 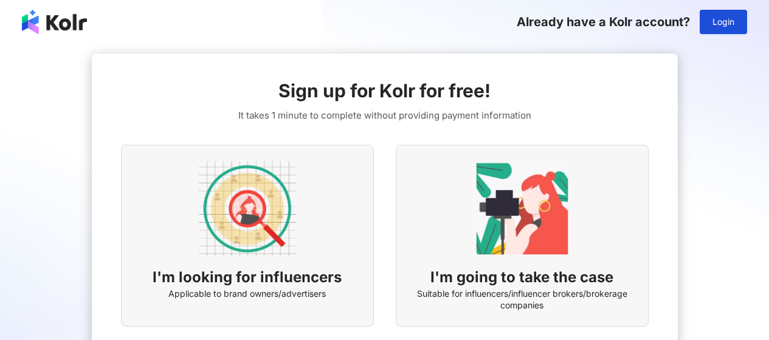 I want to click on span: Sign up for Kolr for free!, so click(x=384, y=91).